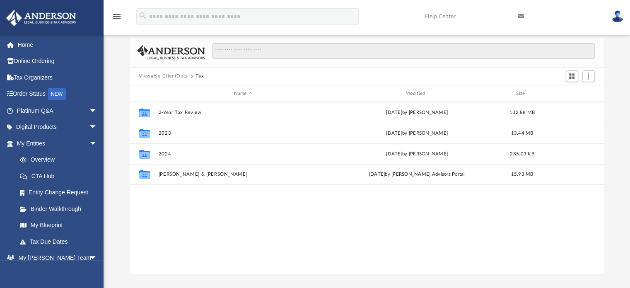 This screenshot has width=630, height=288. Describe the element at coordinates (522, 133) in the screenshot. I see `span: 13.44 MB` at that location.